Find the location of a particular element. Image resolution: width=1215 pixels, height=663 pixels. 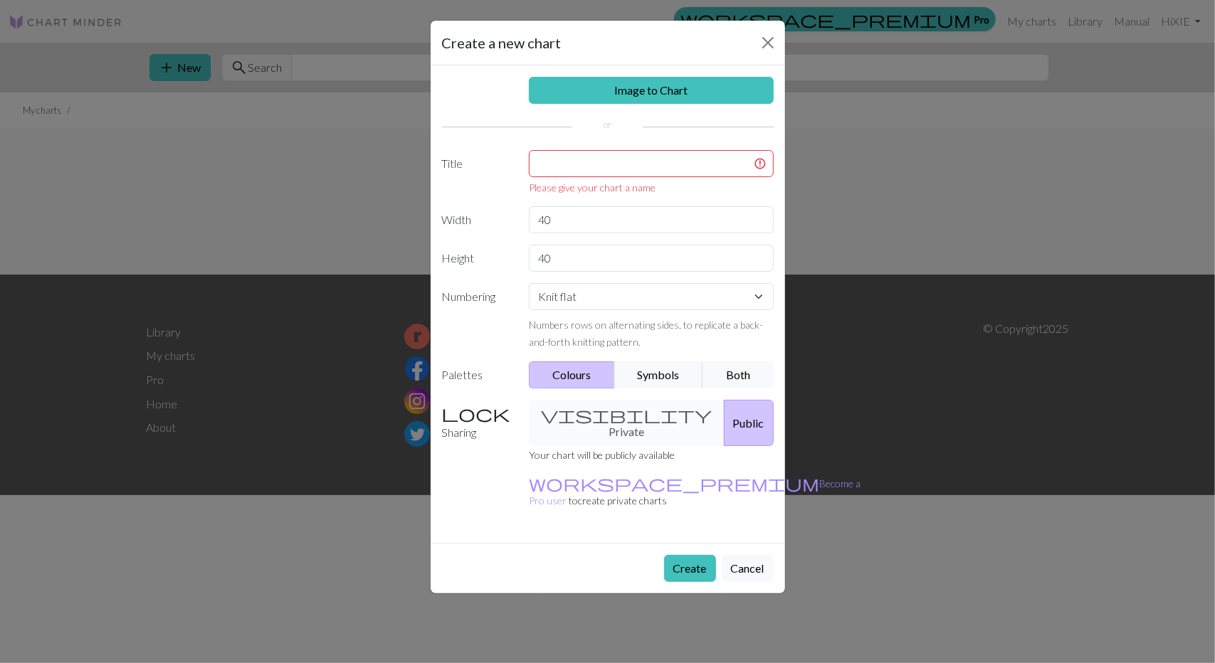

button: Colours is located at coordinates (572, 375).